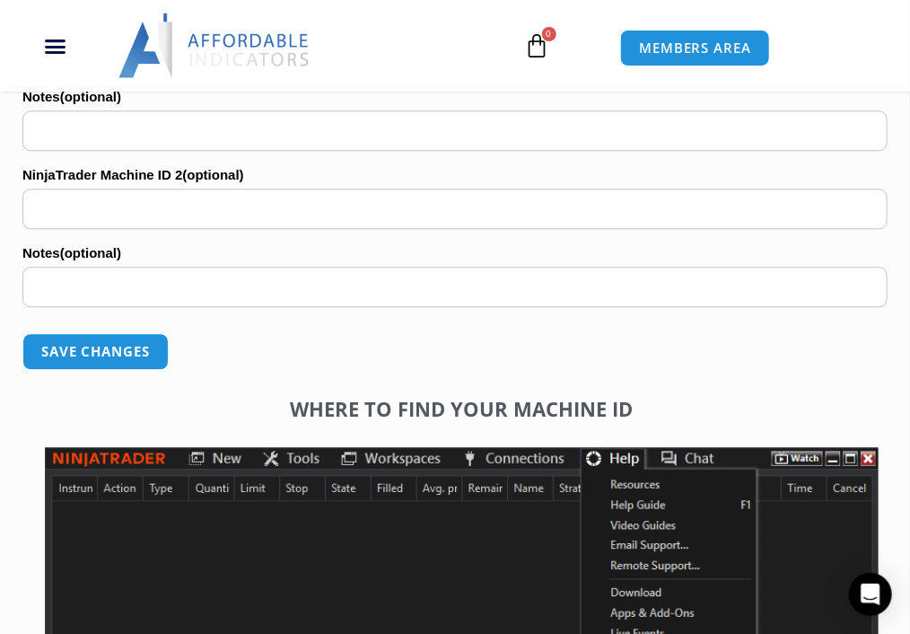 The height and width of the screenshot is (634, 910). Describe the element at coordinates (455, 175) in the screenshot. I see `label: NinjaTrader Machine ID 2` at that location.